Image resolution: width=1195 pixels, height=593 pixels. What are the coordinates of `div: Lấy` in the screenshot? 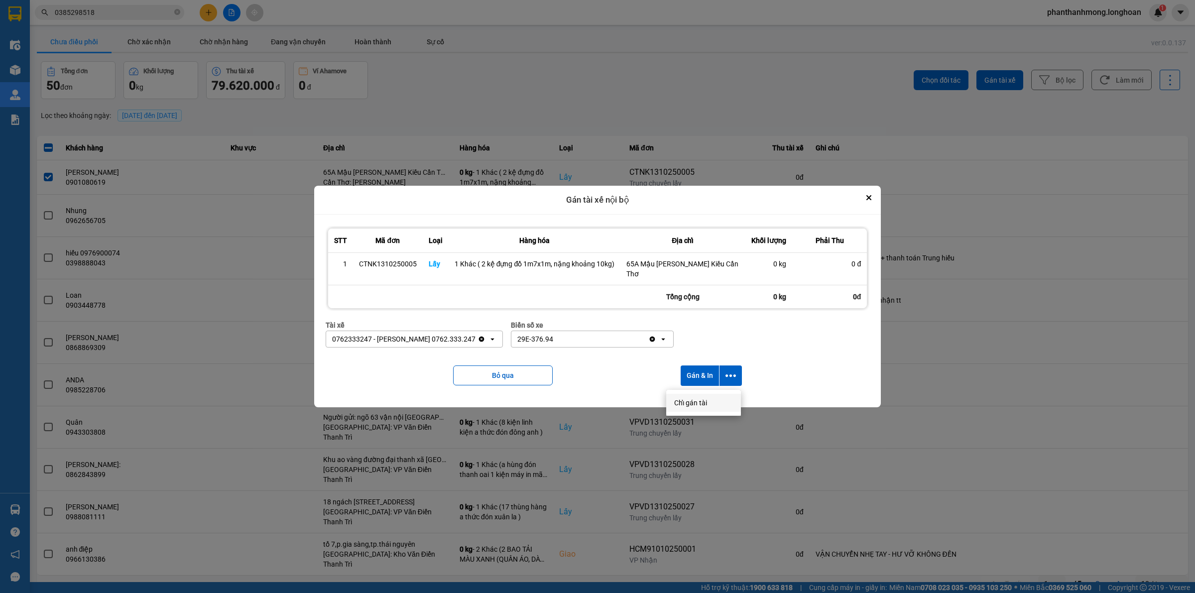 It's located at (436, 264).